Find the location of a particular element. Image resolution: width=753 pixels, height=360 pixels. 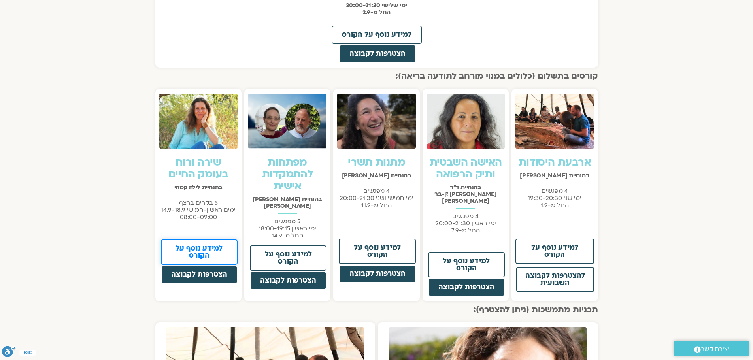

span: החל מ-7.9 is located at coordinates (466, 230).